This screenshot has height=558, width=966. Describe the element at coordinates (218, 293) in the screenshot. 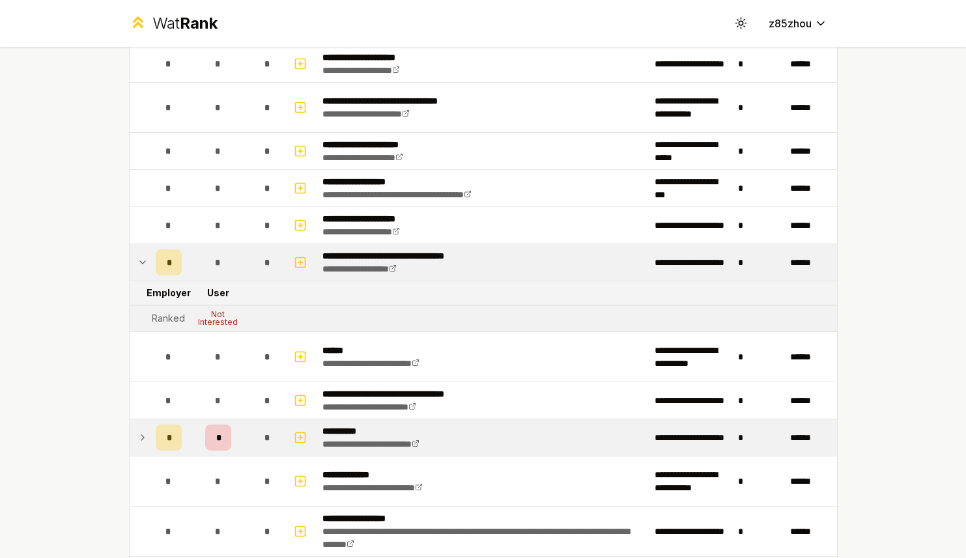

I see `td: User` at that location.